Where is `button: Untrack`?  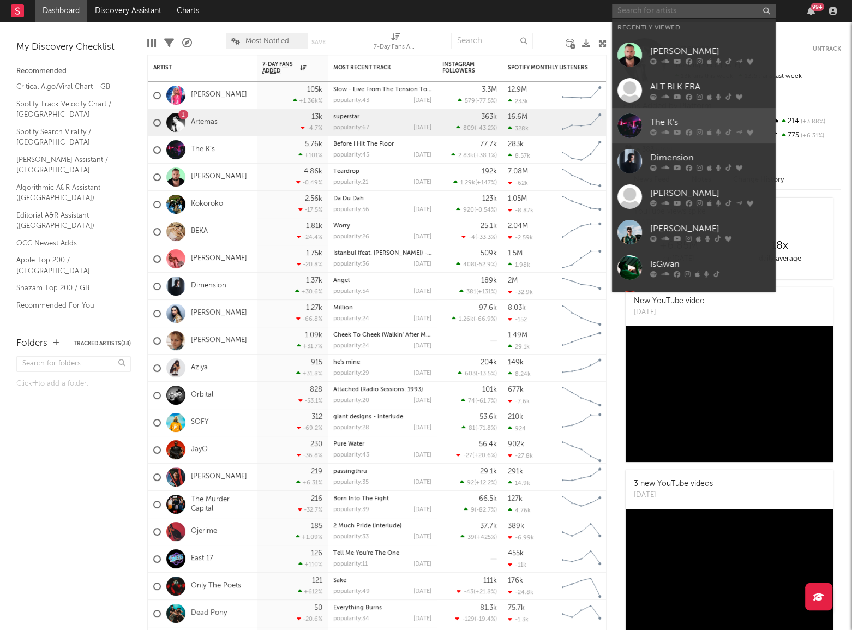
button: Untrack is located at coordinates (827, 49).